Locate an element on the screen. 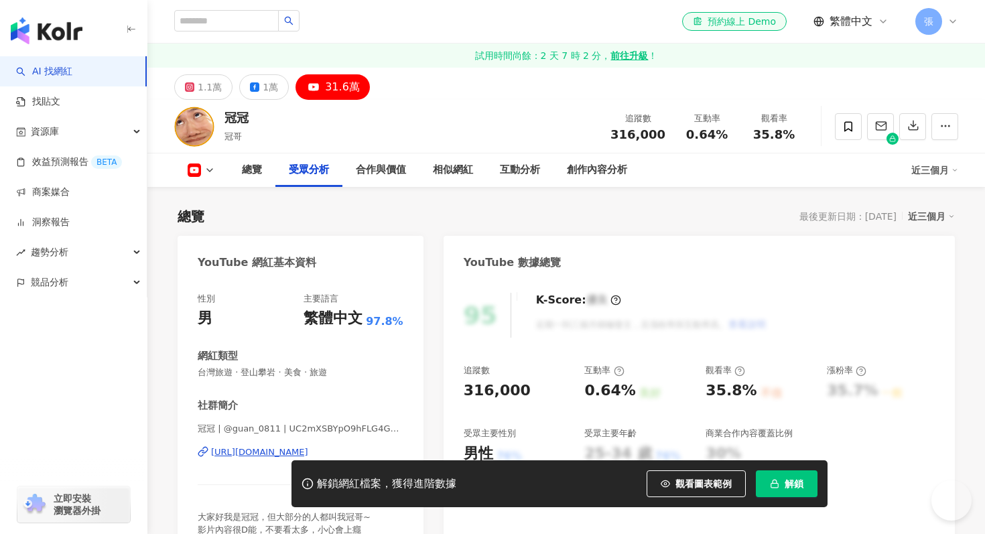  a: 預約線上 Demo is located at coordinates (734, 21).